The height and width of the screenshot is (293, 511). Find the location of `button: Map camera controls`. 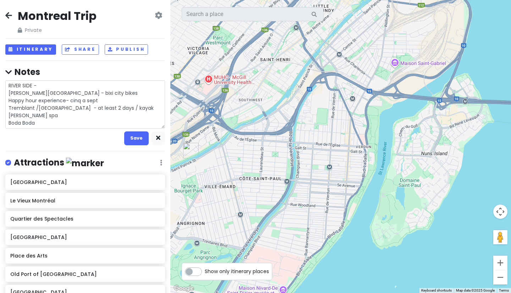

button: Map camera controls is located at coordinates (501, 212).